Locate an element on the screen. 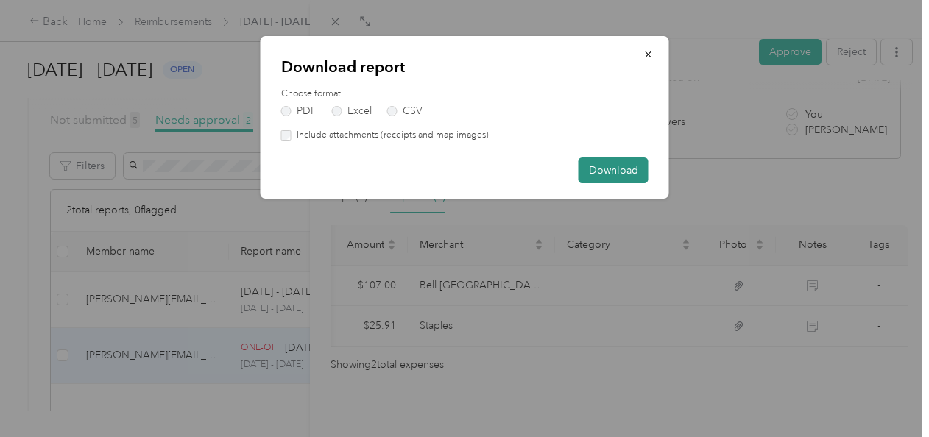 This screenshot has width=929, height=437. label: Choose format is located at coordinates (464, 94).